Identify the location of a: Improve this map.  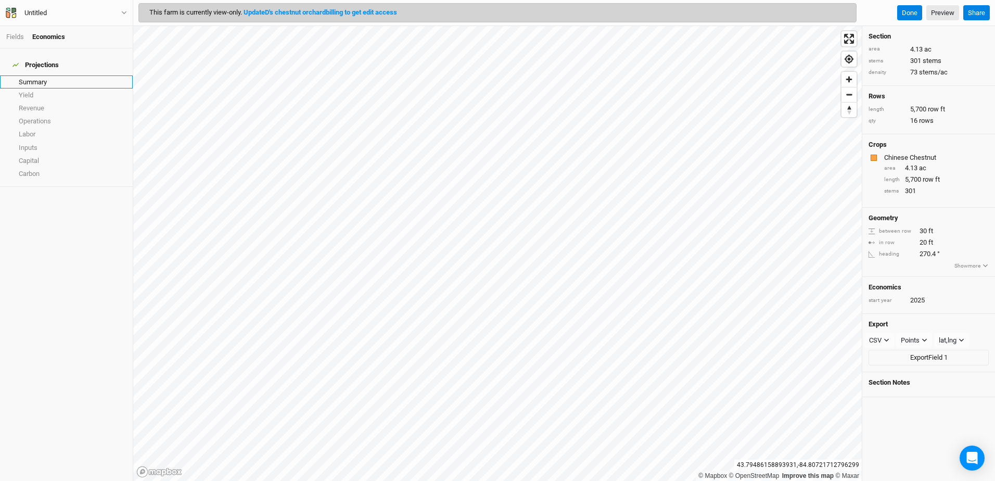
(808, 476).